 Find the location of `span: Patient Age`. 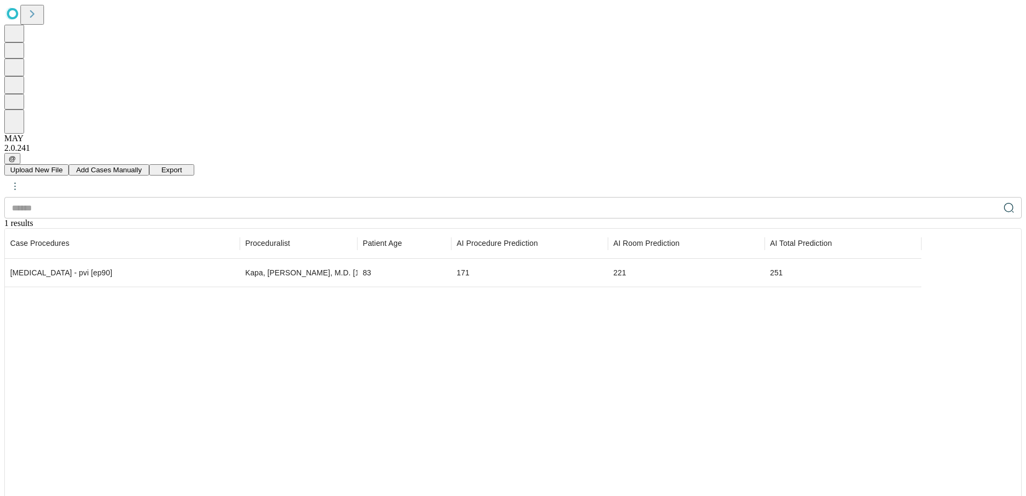

span: Patient Age is located at coordinates (382, 243).